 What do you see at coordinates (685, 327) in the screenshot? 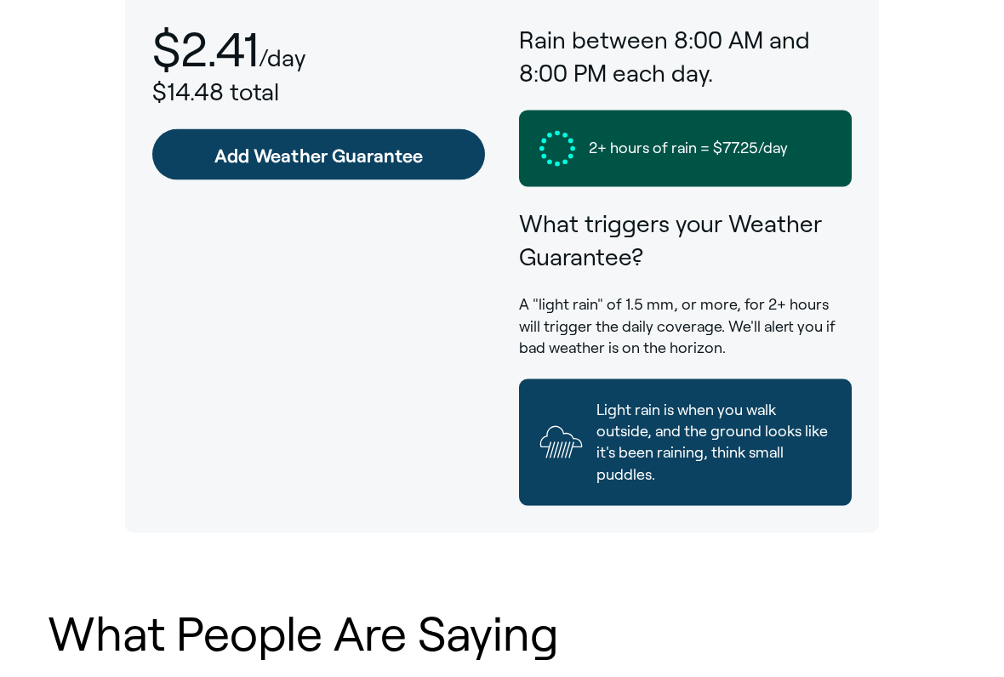
I see `p: A "light rain" of 1.5 mm, or more, for 2+ hours will trigger the daily coverage. We'll alert you ...` at bounding box center [685, 327].